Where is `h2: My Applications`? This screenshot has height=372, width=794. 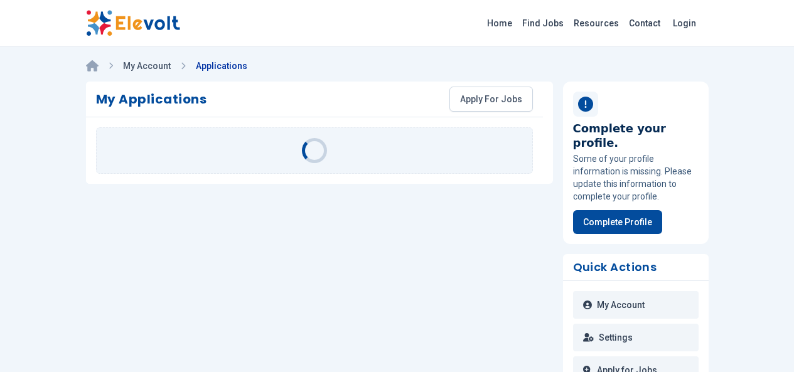
h2: My Applications is located at coordinates (151, 99).